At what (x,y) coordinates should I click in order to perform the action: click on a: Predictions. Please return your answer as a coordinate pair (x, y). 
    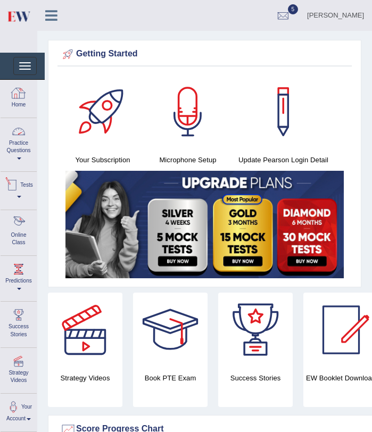
    Looking at the image, I should click on (19, 277).